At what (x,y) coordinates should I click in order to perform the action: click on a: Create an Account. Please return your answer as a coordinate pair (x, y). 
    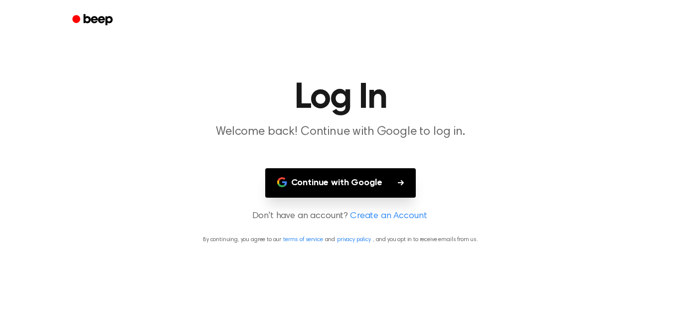
    Looking at the image, I should click on (388, 216).